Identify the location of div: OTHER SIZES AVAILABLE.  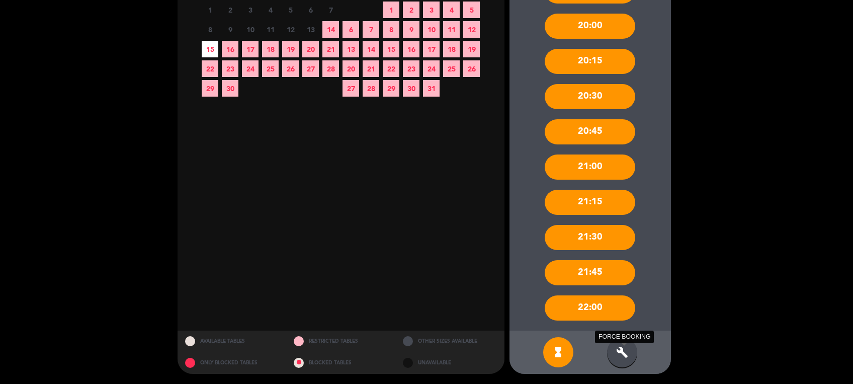
(450, 341).